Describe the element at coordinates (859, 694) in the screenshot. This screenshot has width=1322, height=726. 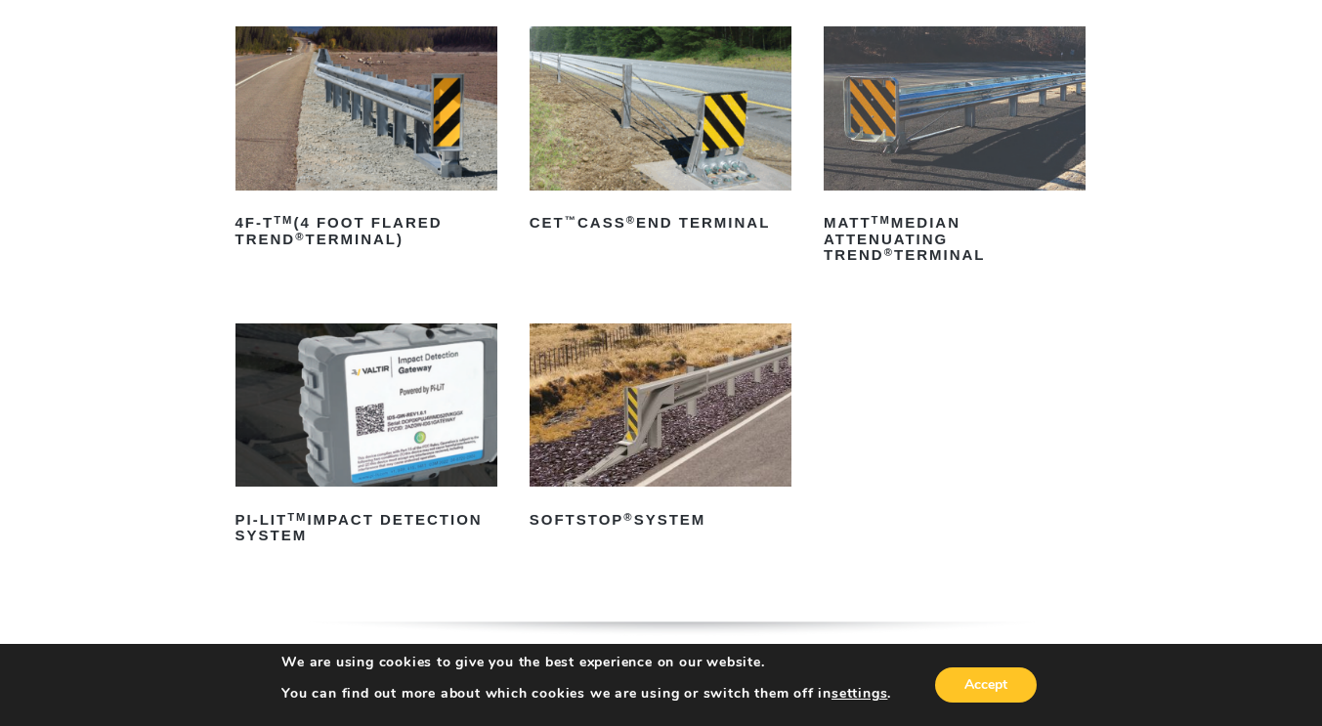
I see `button: settings` at that location.